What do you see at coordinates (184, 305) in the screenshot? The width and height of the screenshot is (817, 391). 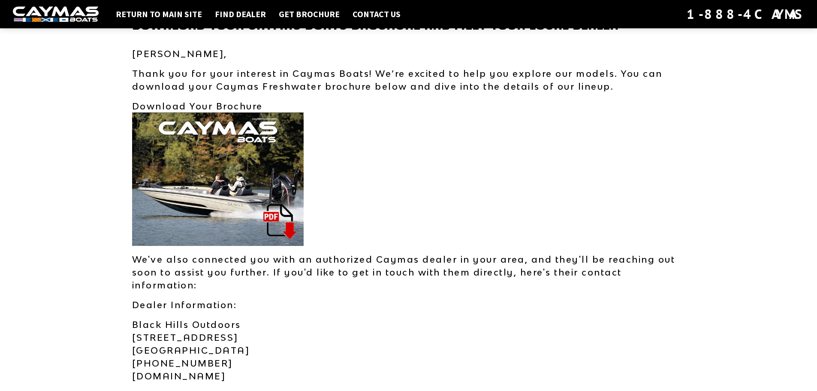 I see `strong: Dealer Information:` at bounding box center [184, 305].